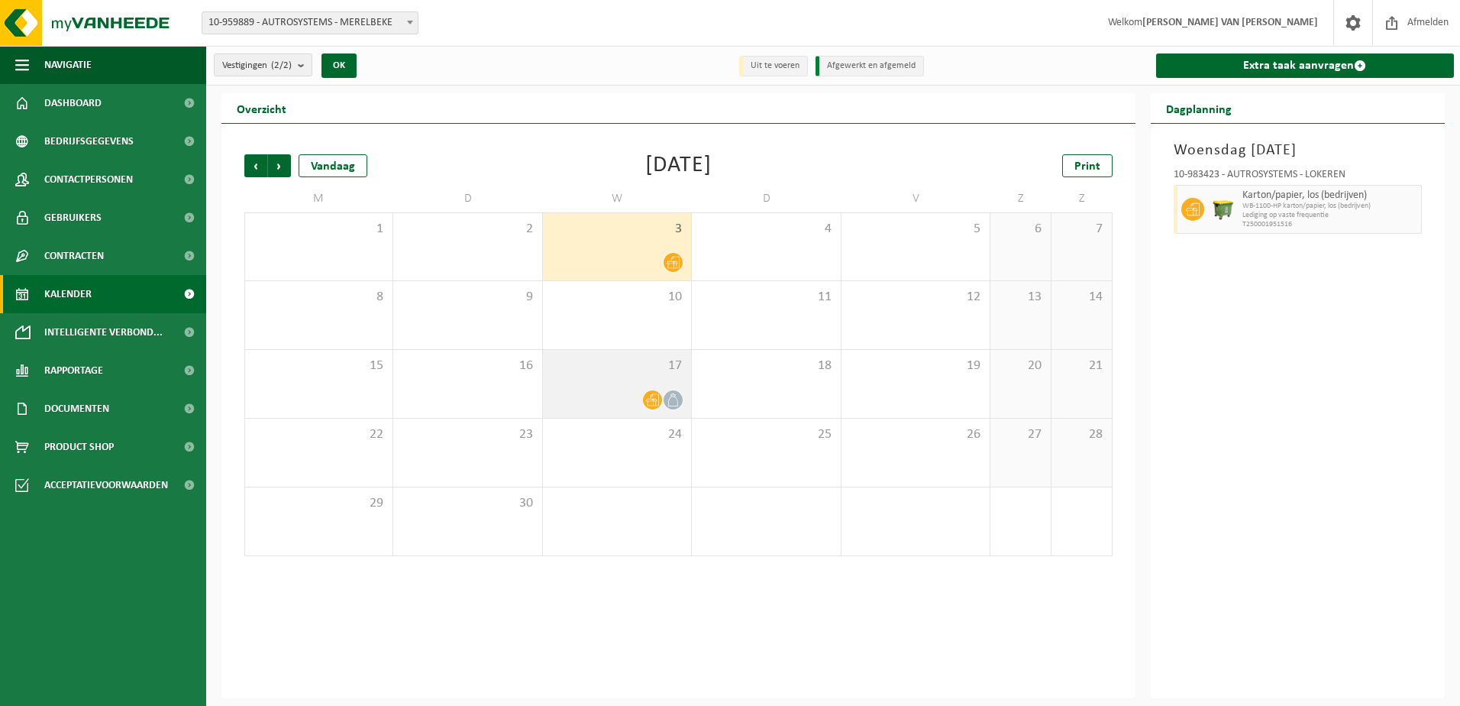  Describe the element at coordinates (1224, 209) in the screenshot. I see `img: WB-1100-HPE-GN-50` at that location.